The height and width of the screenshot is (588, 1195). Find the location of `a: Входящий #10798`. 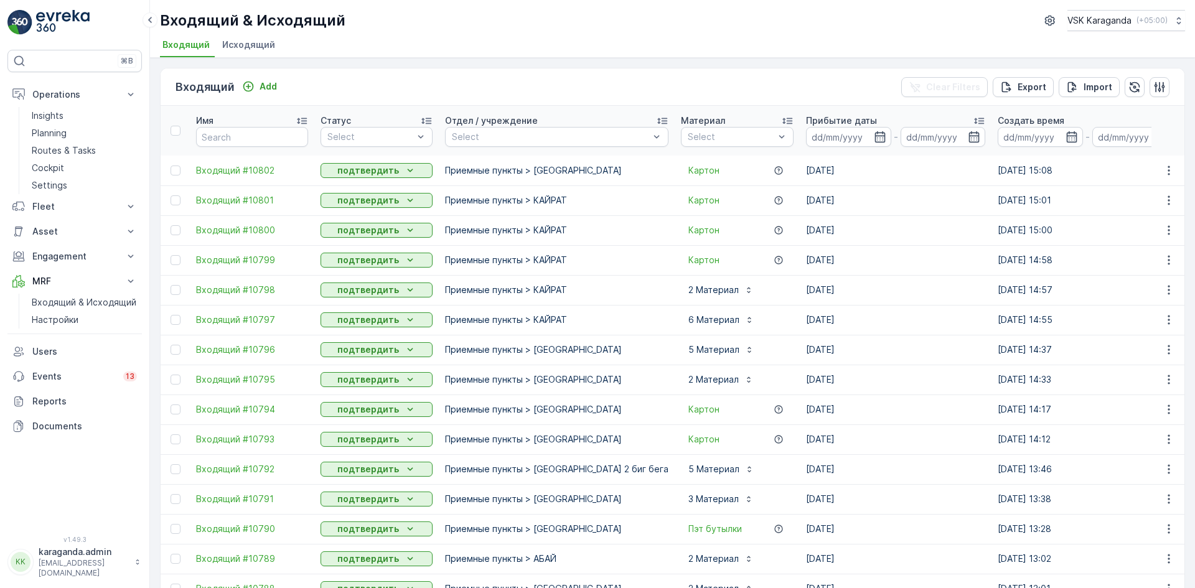

a: Входящий #10798 is located at coordinates (252, 290).